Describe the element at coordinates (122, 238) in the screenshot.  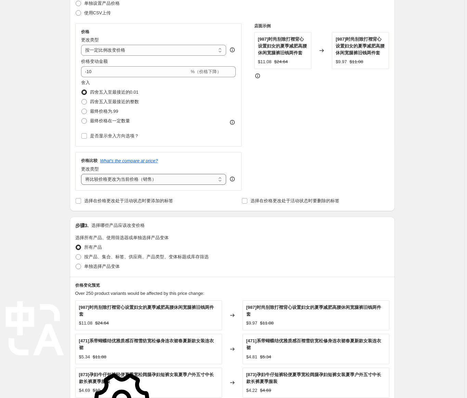
I see `font: 选择所有产品、使用筛选器或单独选择产品变体` at that location.